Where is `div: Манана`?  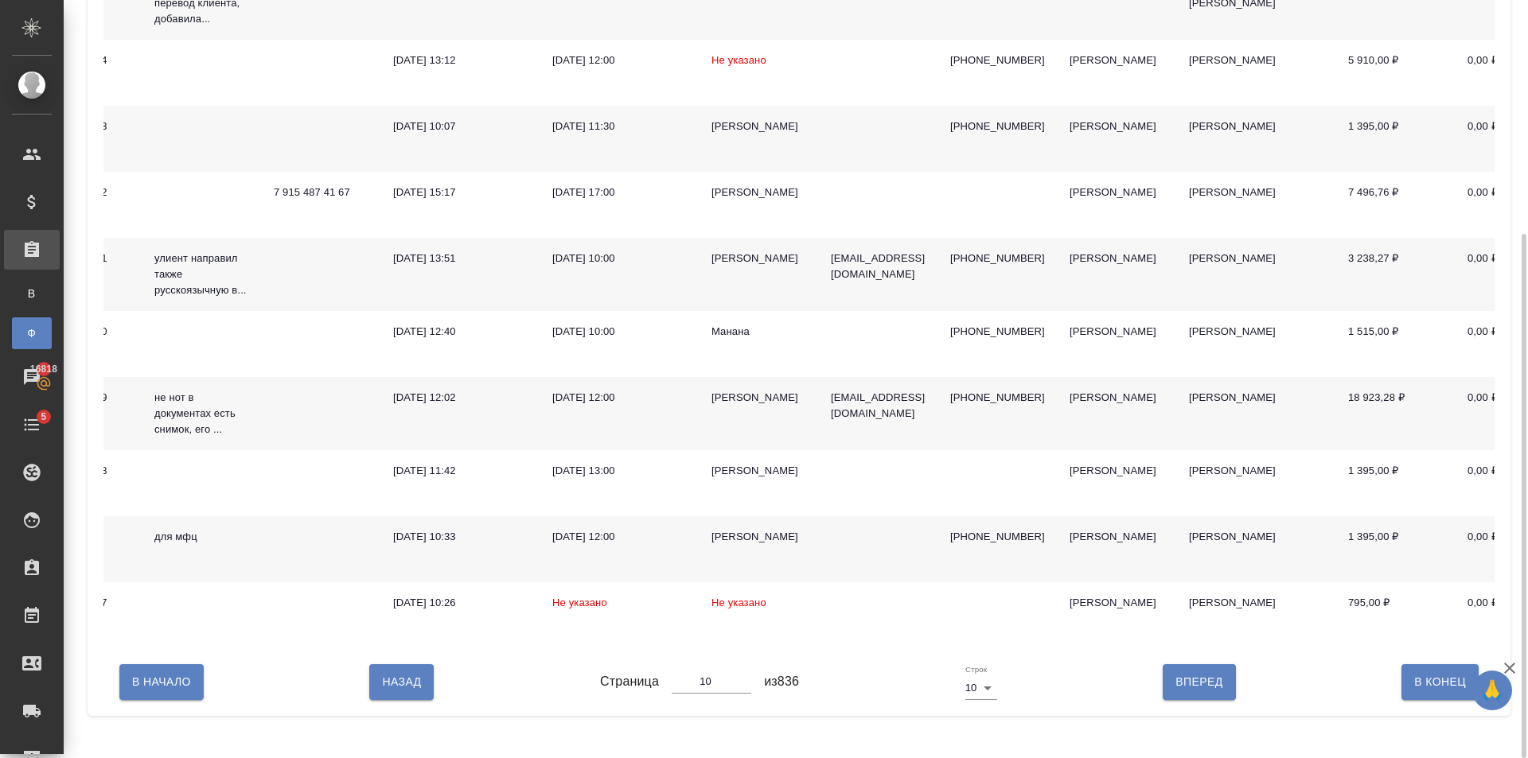
div: Манана is located at coordinates (758, 332).